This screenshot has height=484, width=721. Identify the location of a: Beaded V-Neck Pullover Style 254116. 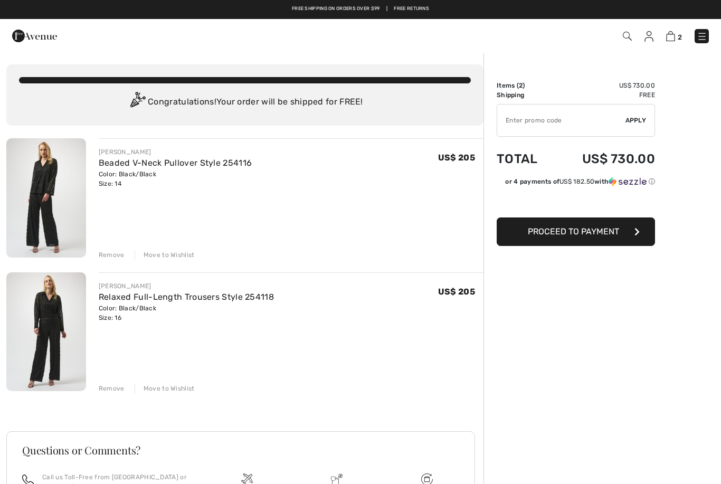
(175, 162).